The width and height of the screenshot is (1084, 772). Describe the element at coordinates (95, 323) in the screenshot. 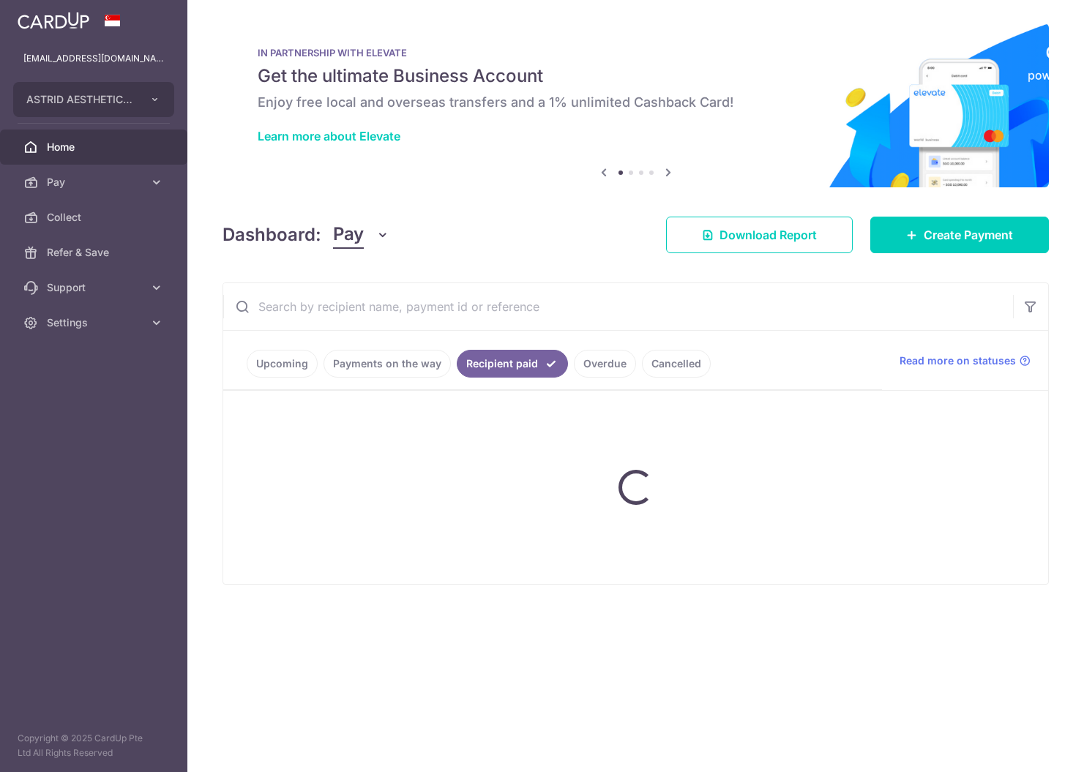

I see `span: Settings` at that location.